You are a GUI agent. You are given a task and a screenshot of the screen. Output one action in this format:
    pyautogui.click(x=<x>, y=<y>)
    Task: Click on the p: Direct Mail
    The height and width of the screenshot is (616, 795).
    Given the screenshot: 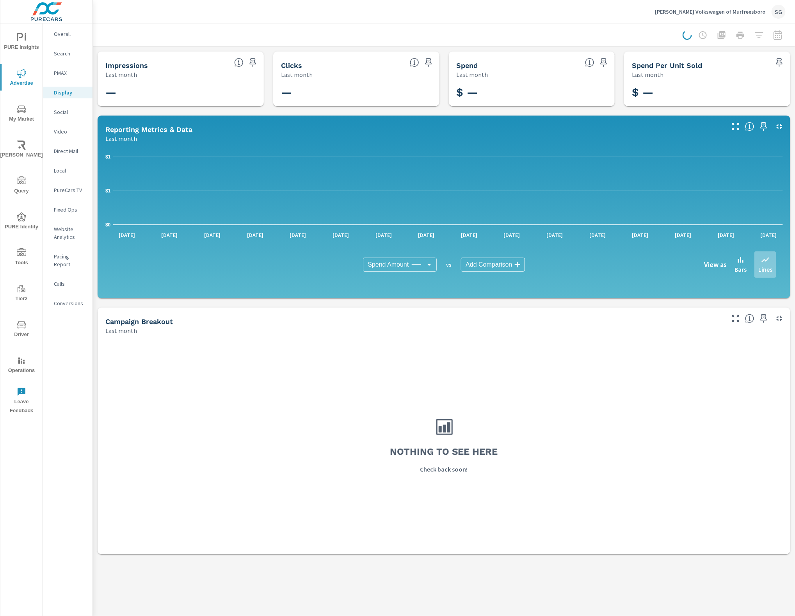 What is the action you would take?
    pyautogui.click(x=70, y=151)
    